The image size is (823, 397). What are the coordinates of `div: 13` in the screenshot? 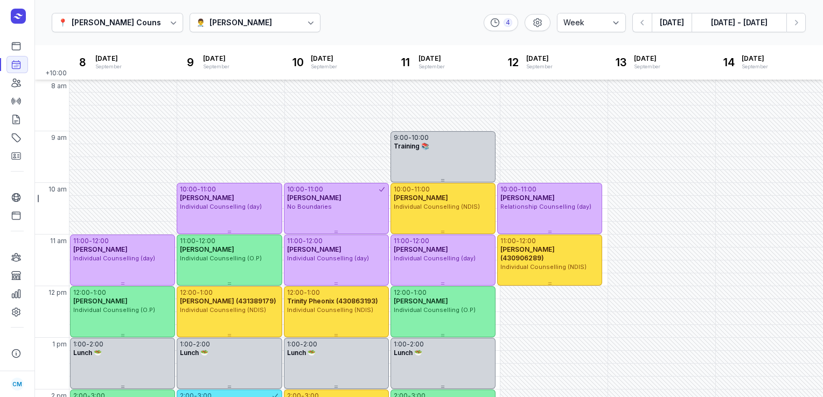 It's located at (621, 62).